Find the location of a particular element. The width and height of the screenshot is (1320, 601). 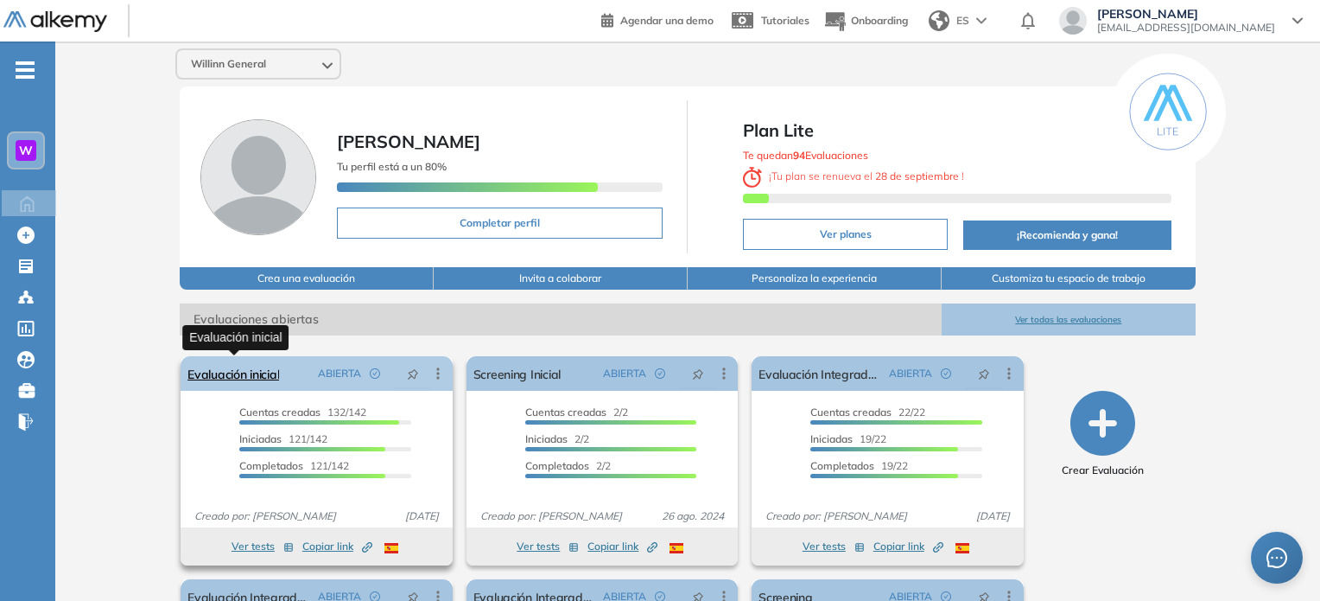

span: Willinn General is located at coordinates (228, 64).